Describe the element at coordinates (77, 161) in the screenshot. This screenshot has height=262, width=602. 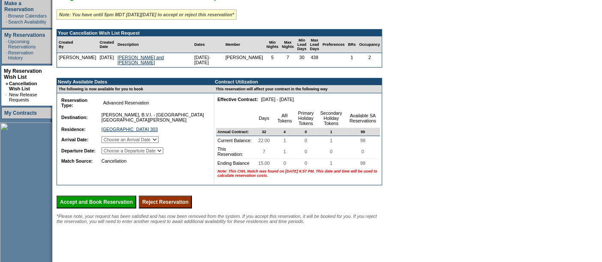
I see `b: Match Source:` at that location.